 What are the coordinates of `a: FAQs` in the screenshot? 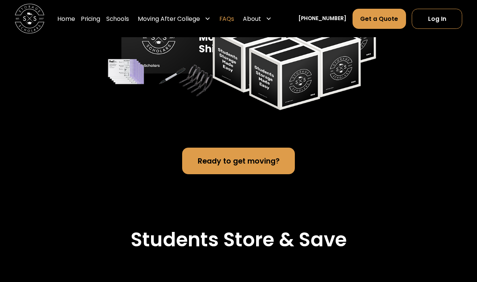 It's located at (227, 18).